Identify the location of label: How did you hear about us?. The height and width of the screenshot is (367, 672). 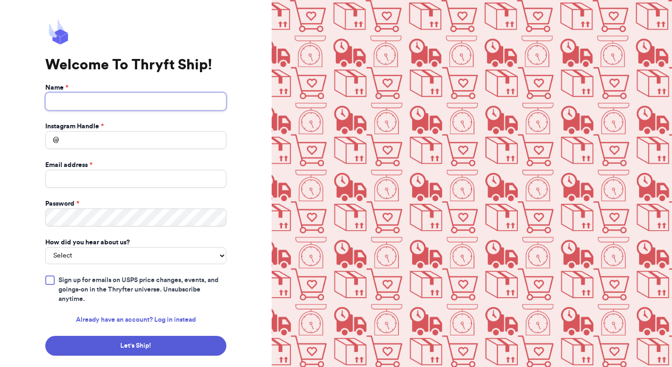
(87, 243).